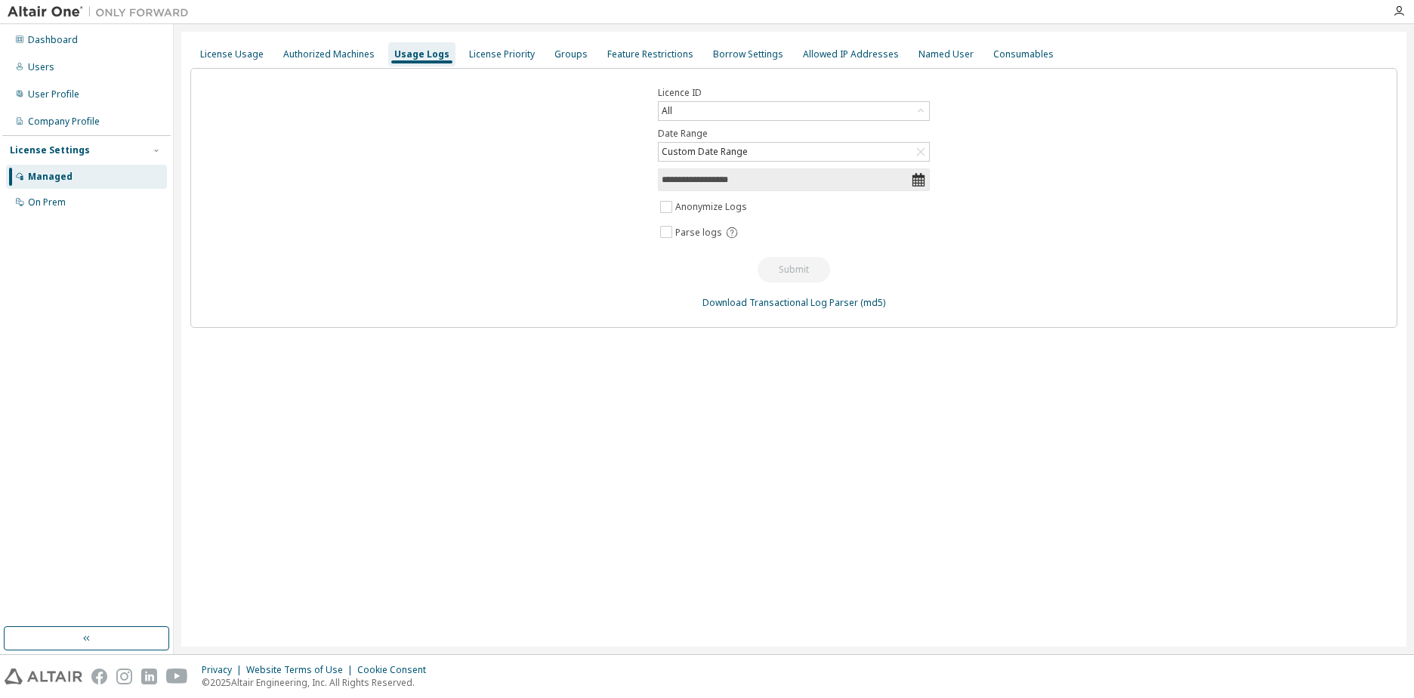 This screenshot has width=1414, height=698. What do you see at coordinates (945, 54) in the screenshot?
I see `div: Named User` at bounding box center [945, 54].